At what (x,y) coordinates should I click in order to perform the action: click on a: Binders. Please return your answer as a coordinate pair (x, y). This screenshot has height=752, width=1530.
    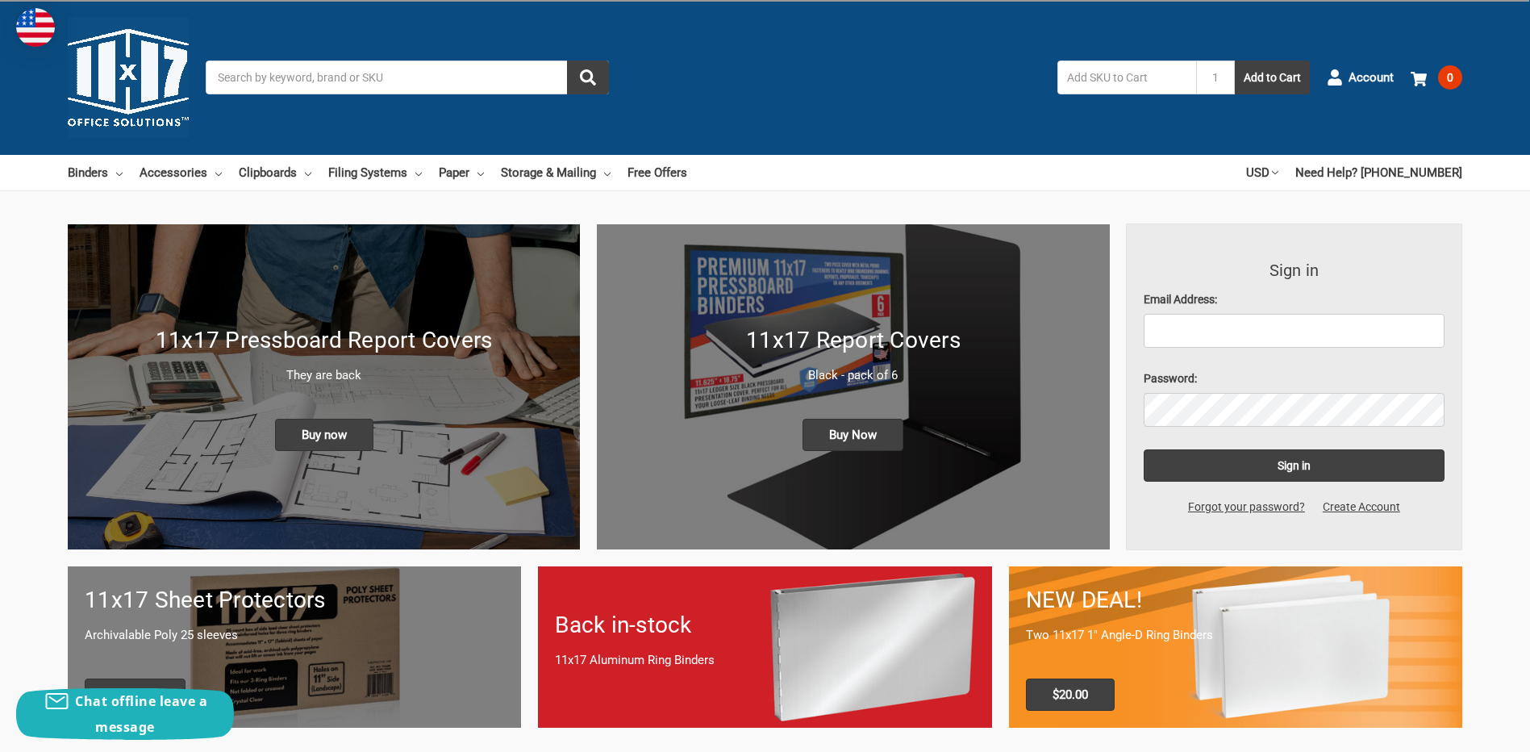
    Looking at the image, I should click on (95, 173).